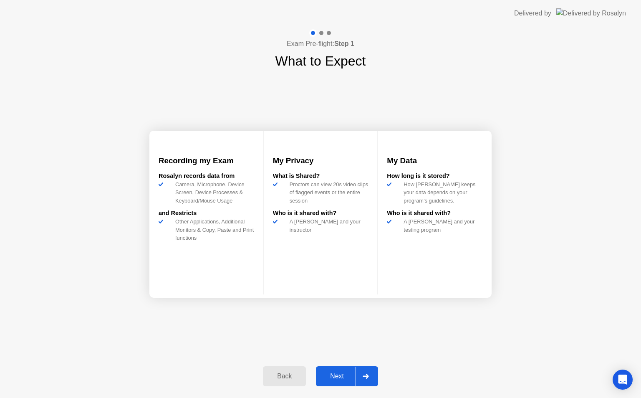 The height and width of the screenshot is (398, 641). I want to click on div: Rosalyn records data from, so click(206, 176).